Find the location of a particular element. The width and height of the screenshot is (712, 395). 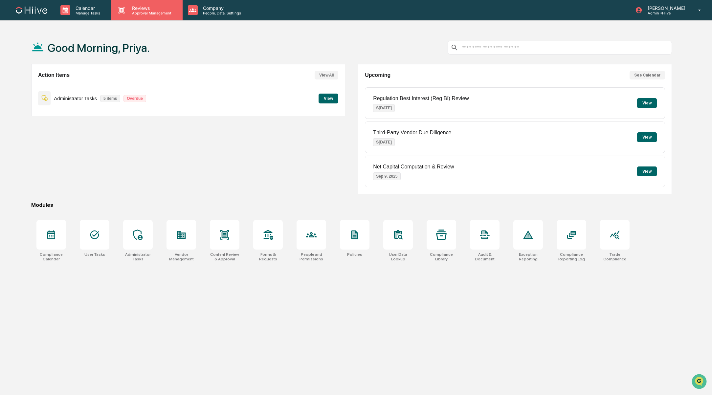

span: Attestations is located at coordinates (68, 86).